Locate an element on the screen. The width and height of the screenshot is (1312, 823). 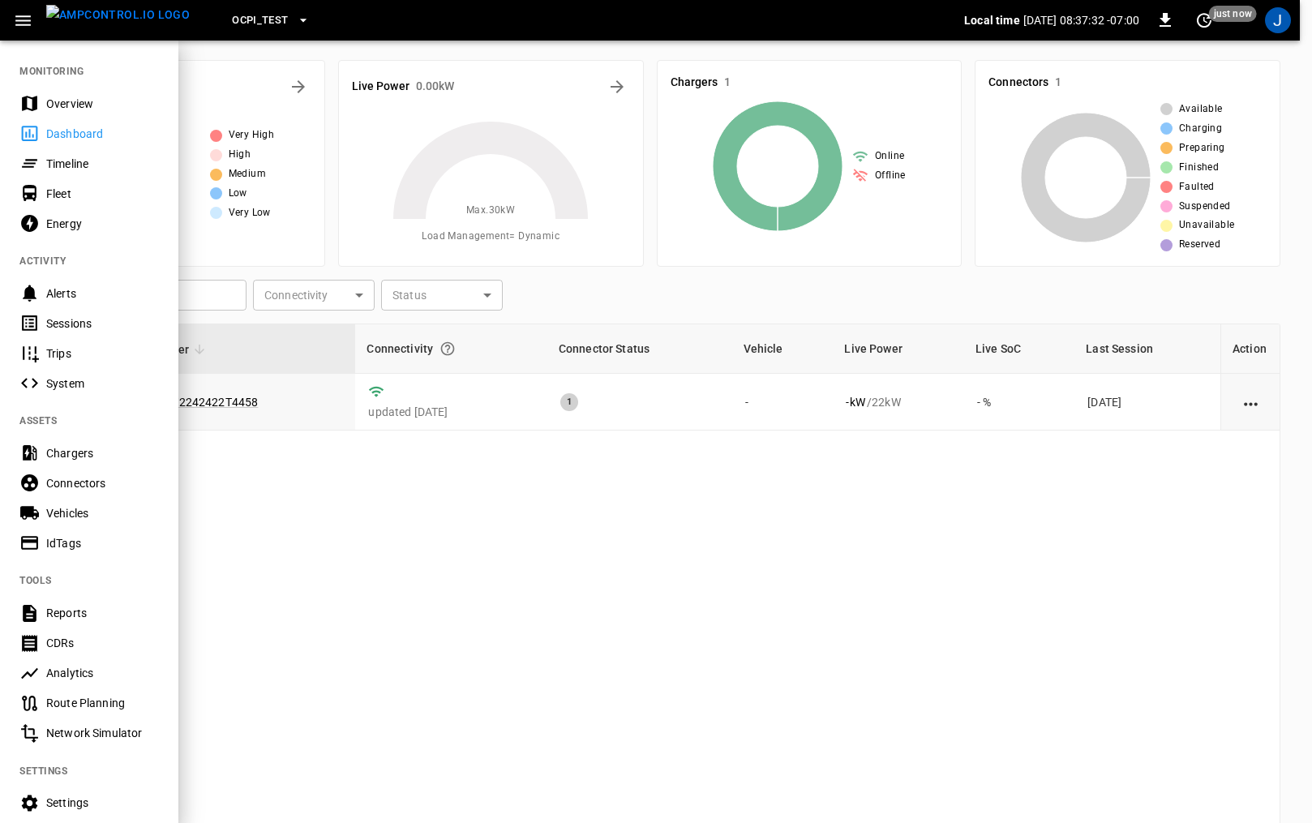
div: Connectors is located at coordinates (102, 483).